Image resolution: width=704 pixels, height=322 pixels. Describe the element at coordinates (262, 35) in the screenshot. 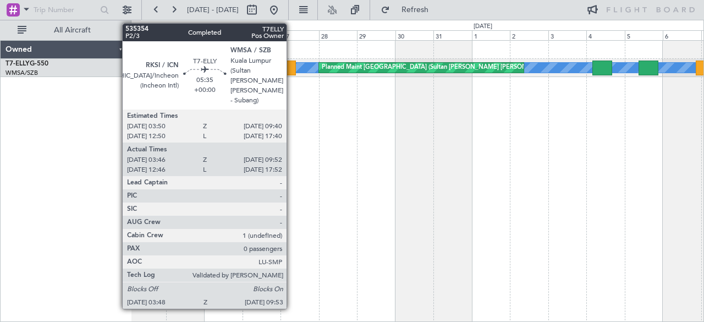

I see `div: 26` at that location.